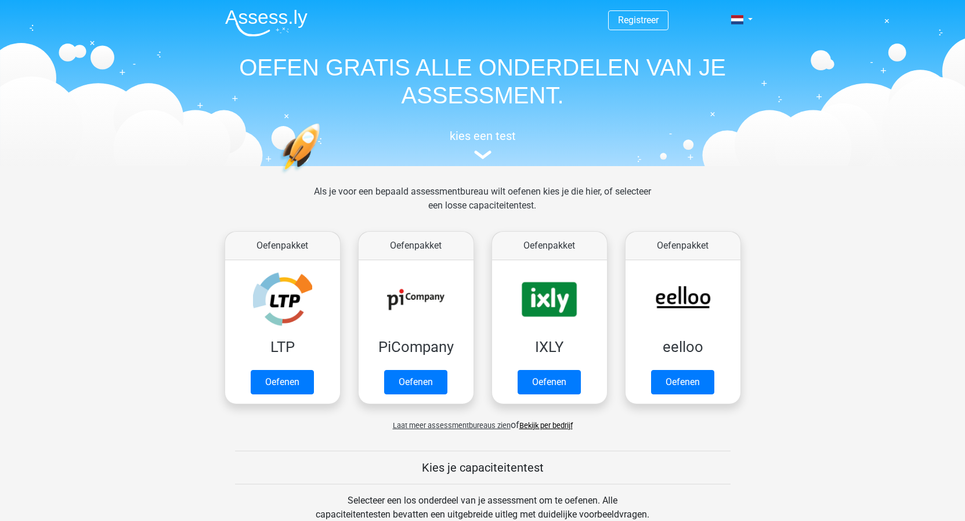 This screenshot has height=521, width=965. I want to click on img: Assessly, so click(266, 23).